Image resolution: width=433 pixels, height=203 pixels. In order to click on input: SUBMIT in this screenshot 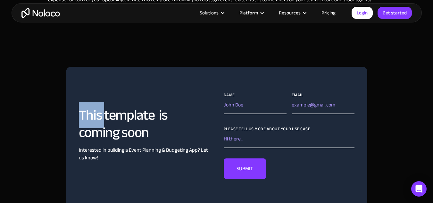, I will do `click(245, 169)`.